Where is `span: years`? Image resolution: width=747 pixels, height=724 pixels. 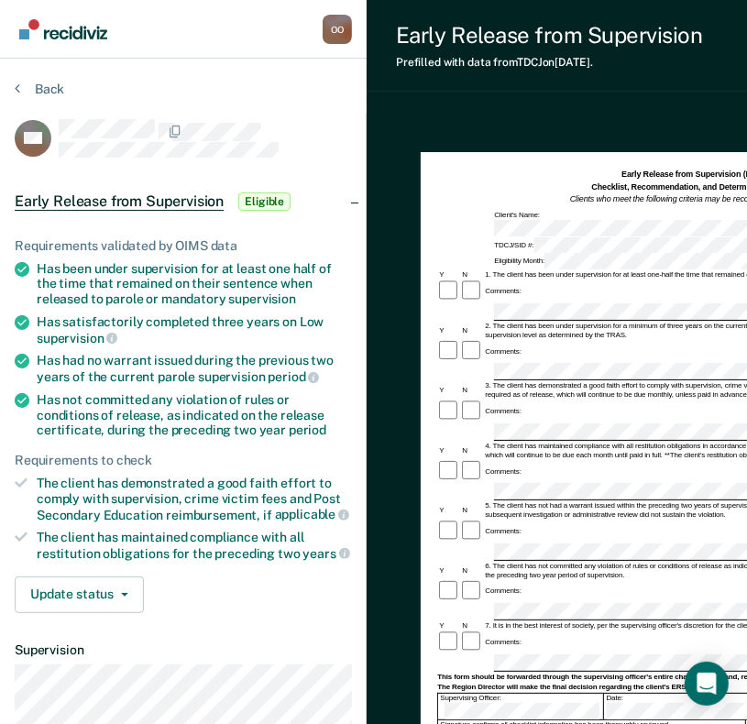
span: years is located at coordinates (326, 554).